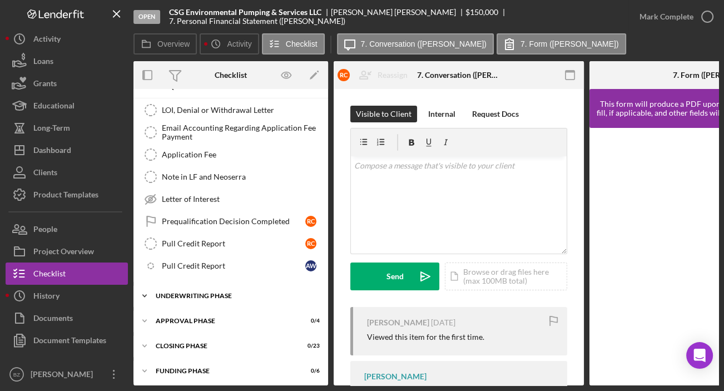 This screenshot has height=391, width=724. I want to click on button: Grants, so click(67, 83).